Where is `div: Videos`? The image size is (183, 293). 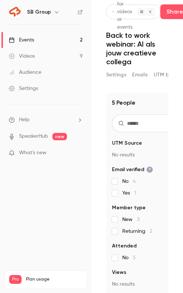
div: Videos is located at coordinates (22, 56).